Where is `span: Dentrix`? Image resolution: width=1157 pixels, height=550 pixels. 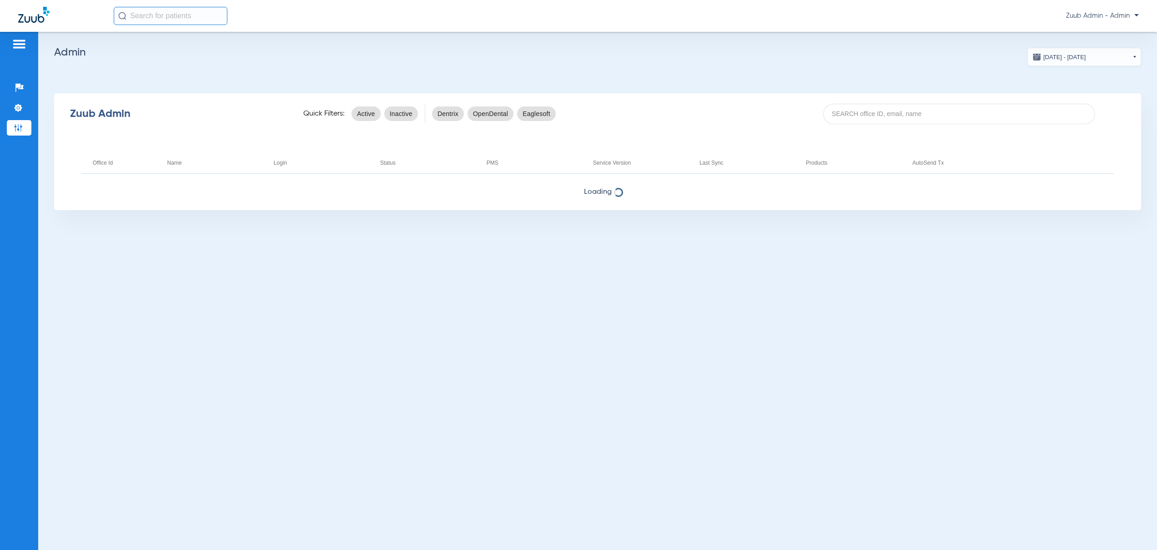 span: Dentrix is located at coordinates (448, 114).